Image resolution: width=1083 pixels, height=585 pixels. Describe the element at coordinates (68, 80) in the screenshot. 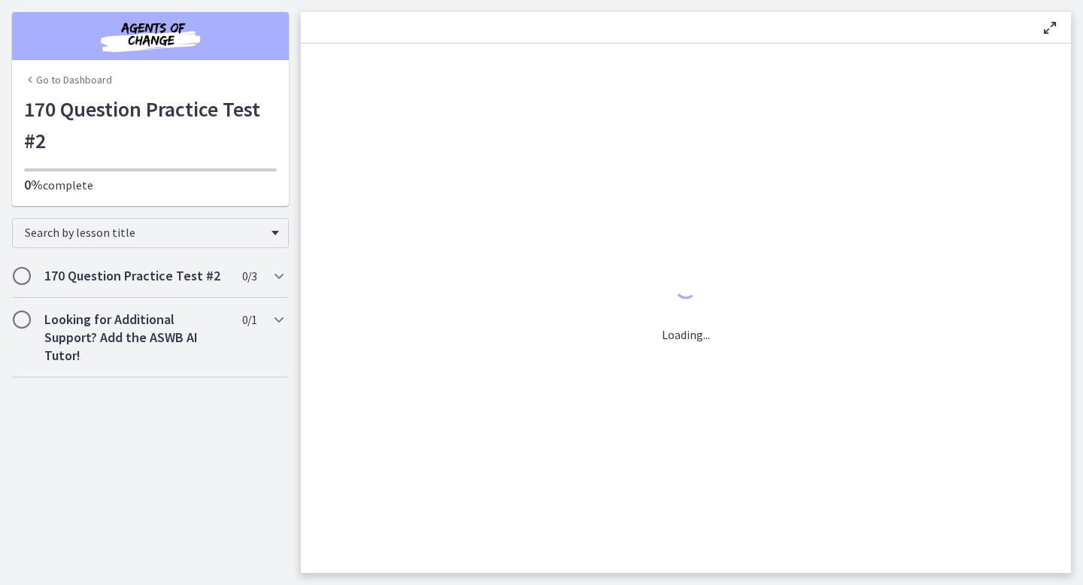

I see `a: Go to Dashboard` at that location.